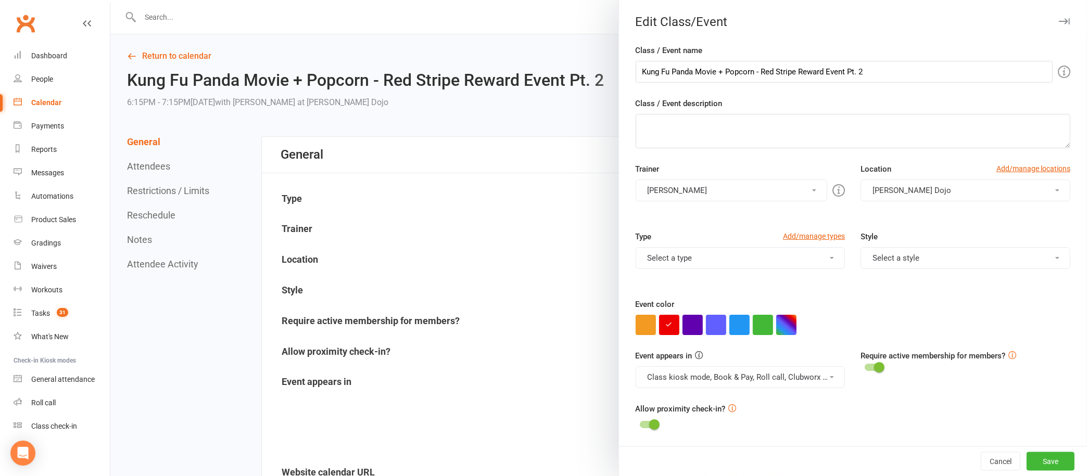  Describe the element at coordinates (869, 237) in the screenshot. I see `label: Style` at that location.